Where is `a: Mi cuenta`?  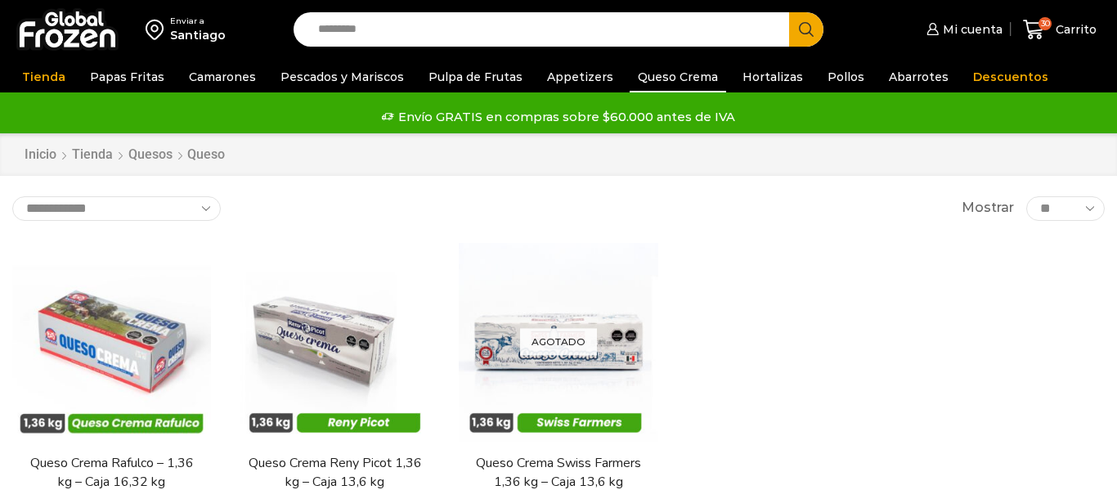 a: Mi cuenta is located at coordinates (963, 29).